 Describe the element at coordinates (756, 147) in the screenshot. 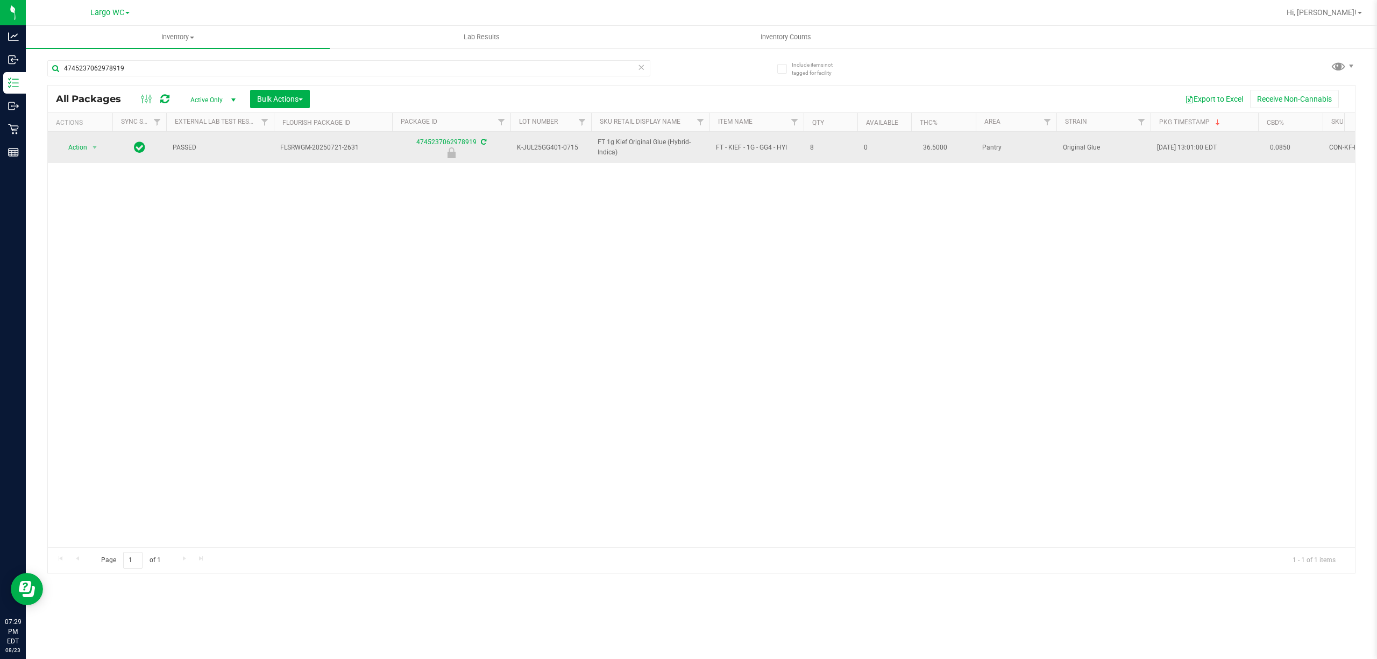

I see `span: FT - KIEF - 1G - GG4 - HYI` at that location.